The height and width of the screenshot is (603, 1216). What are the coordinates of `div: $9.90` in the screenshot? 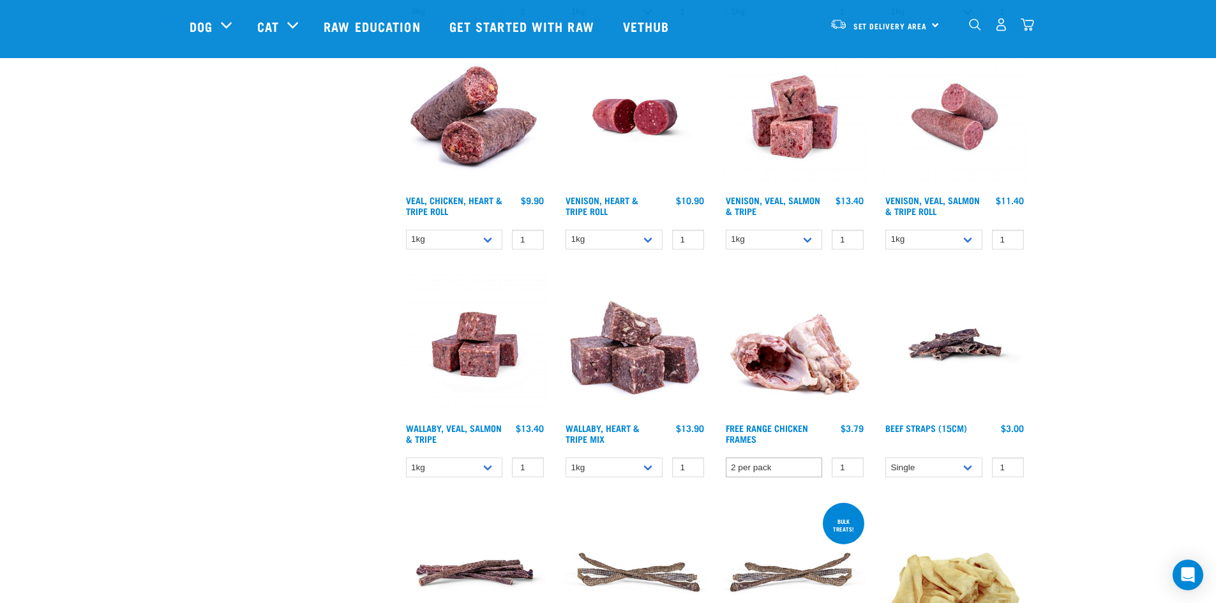 It's located at (532, 200).